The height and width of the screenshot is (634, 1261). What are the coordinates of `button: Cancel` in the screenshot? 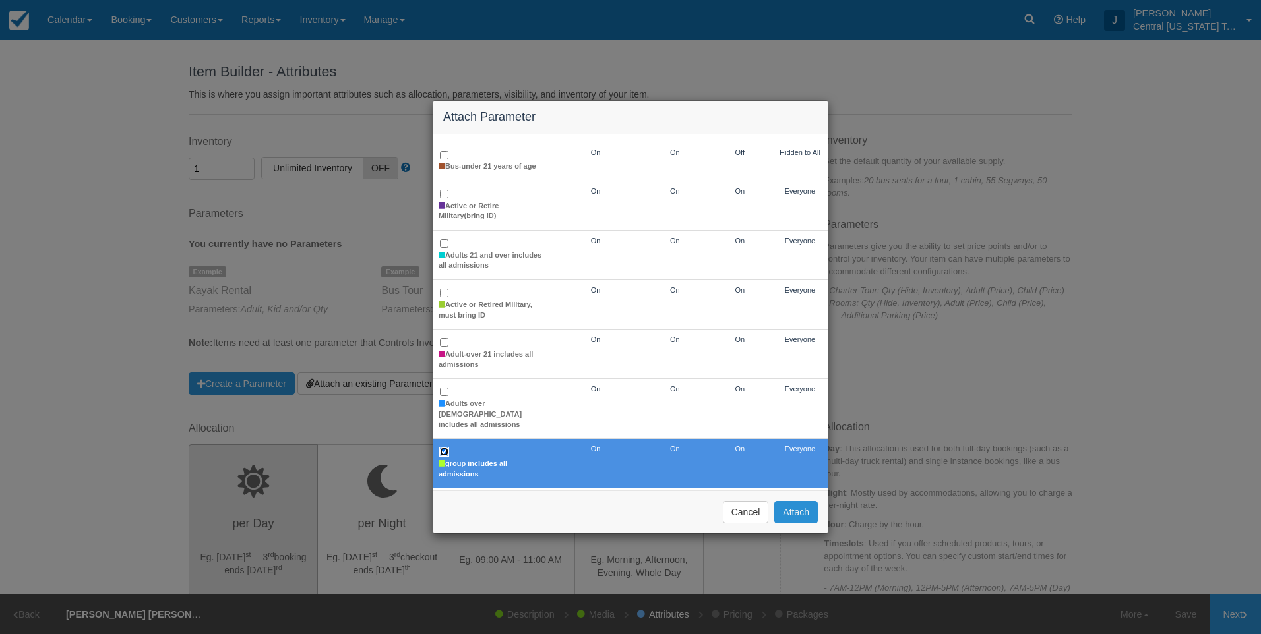 It's located at (746, 512).